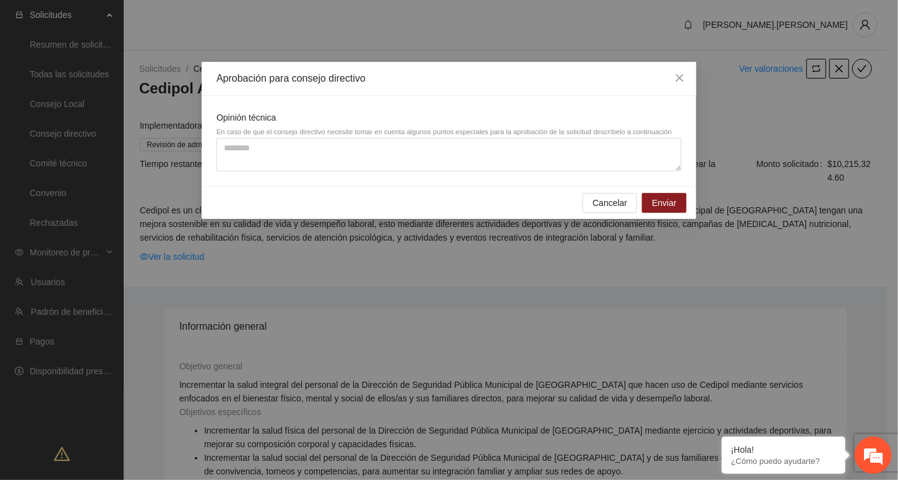 This screenshot has height=480, width=898. What do you see at coordinates (664, 203) in the screenshot?
I see `span: Enviar` at bounding box center [664, 203].